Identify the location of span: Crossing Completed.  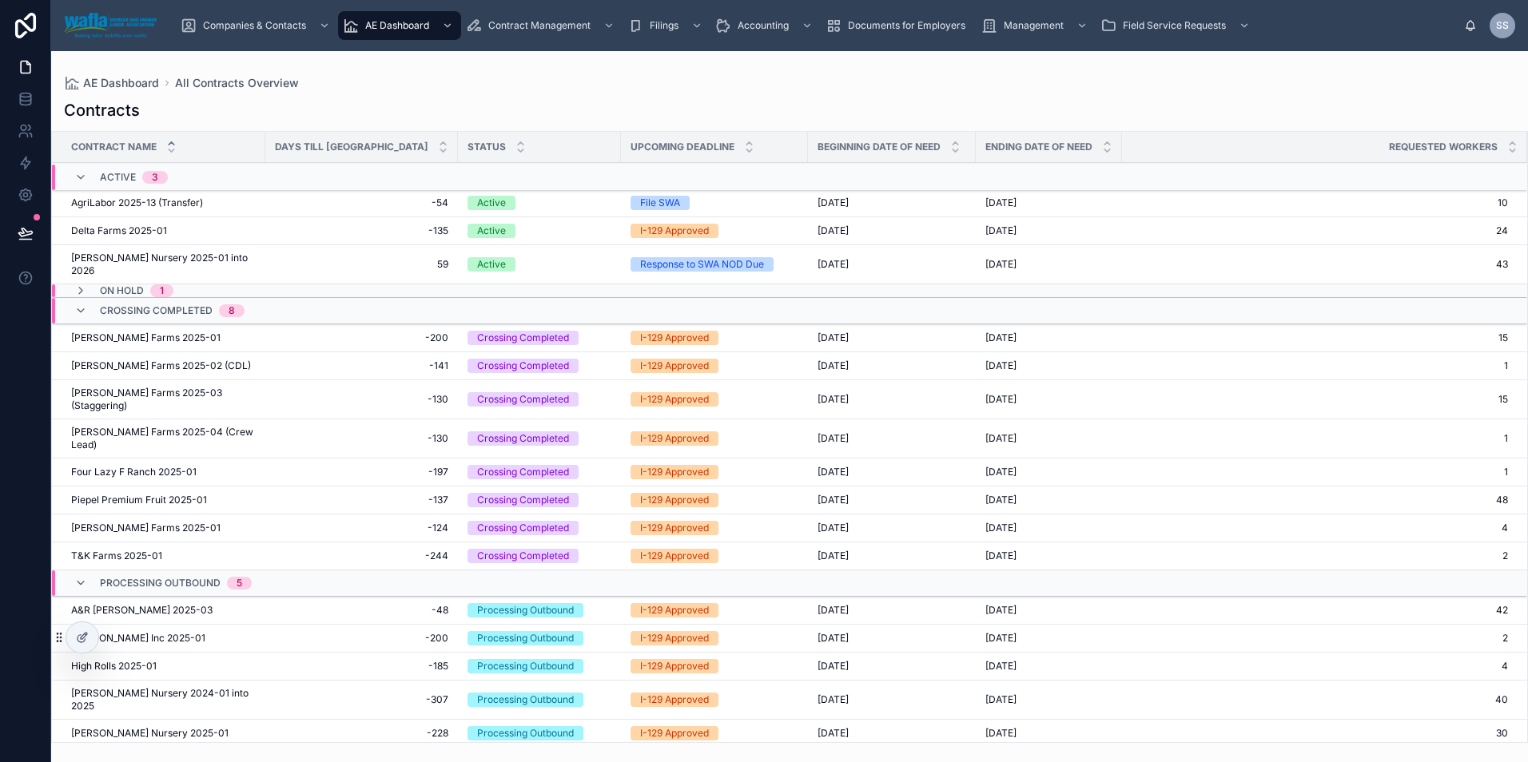
(156, 311).